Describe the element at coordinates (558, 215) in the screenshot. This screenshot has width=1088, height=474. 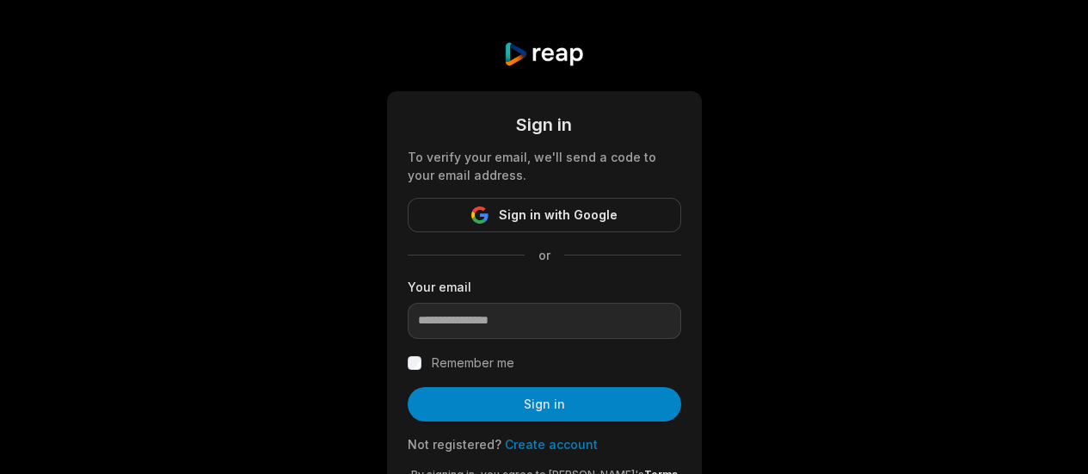
I see `span: Sign in with Google` at that location.